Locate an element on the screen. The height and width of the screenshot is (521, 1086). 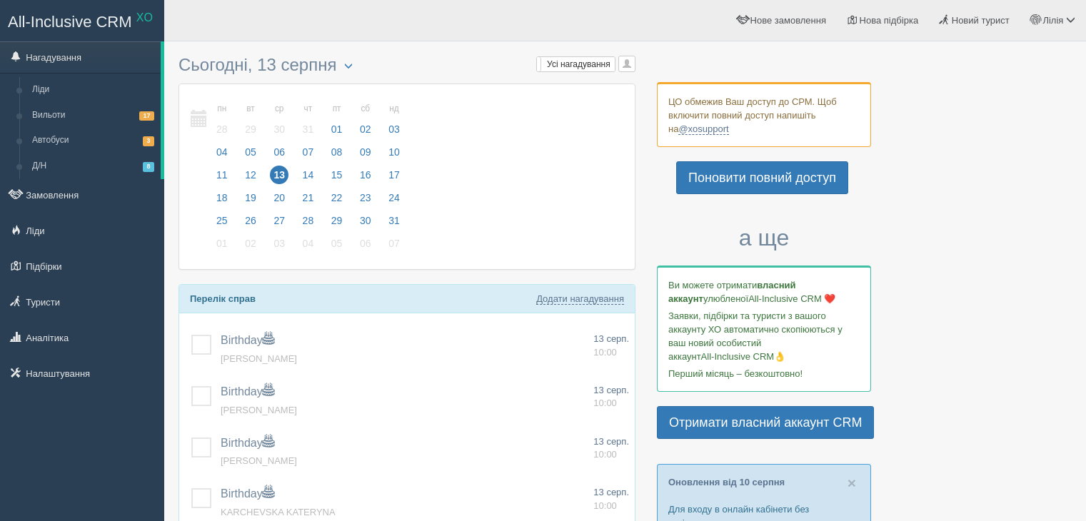
small: ср is located at coordinates (279, 109).